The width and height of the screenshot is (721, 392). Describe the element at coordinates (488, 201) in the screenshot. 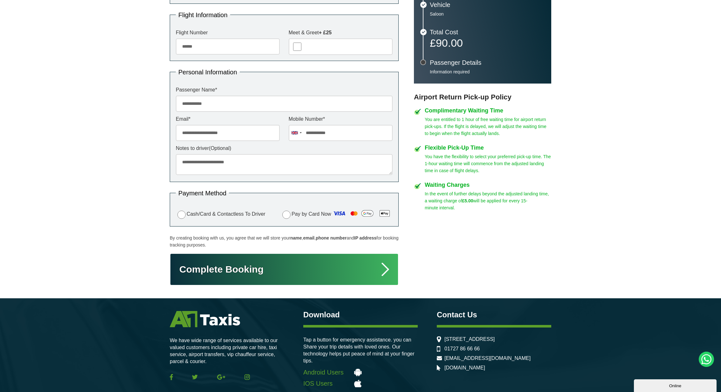

I see `p: In the event of further delays beyond the adjusted landing time, a waiting charge of will be appl...` at that location.